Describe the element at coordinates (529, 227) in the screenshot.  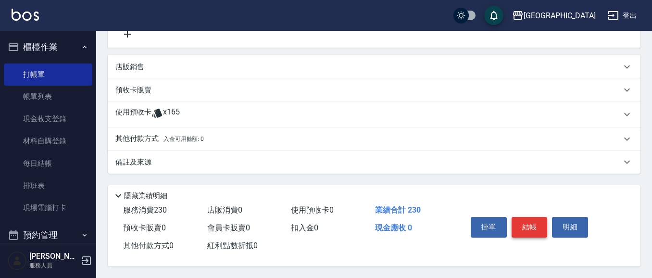
I see `button: 結帳` at that location.